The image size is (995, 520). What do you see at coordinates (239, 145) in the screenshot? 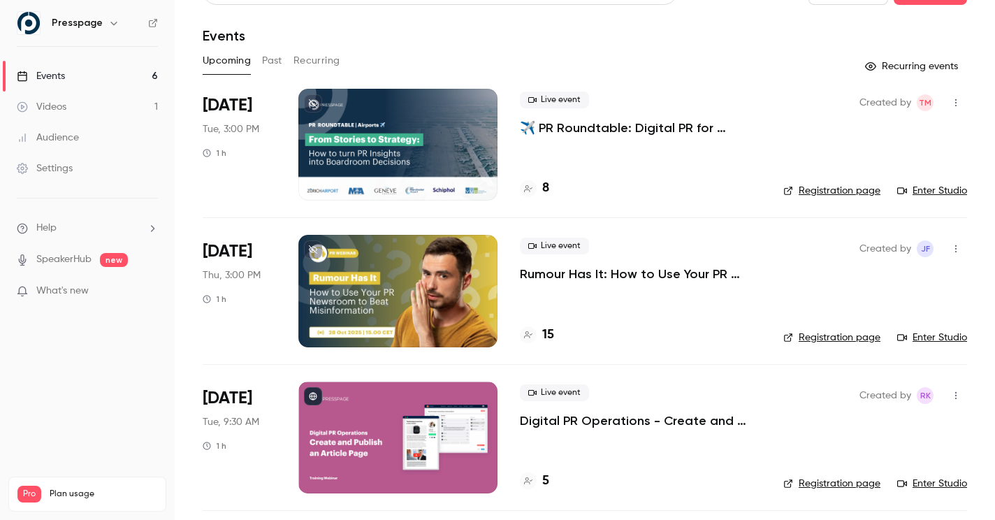
I see `div: Oct 21 Tue, 3:00 PM (Europe/Amsterdam)` at bounding box center [239, 145].